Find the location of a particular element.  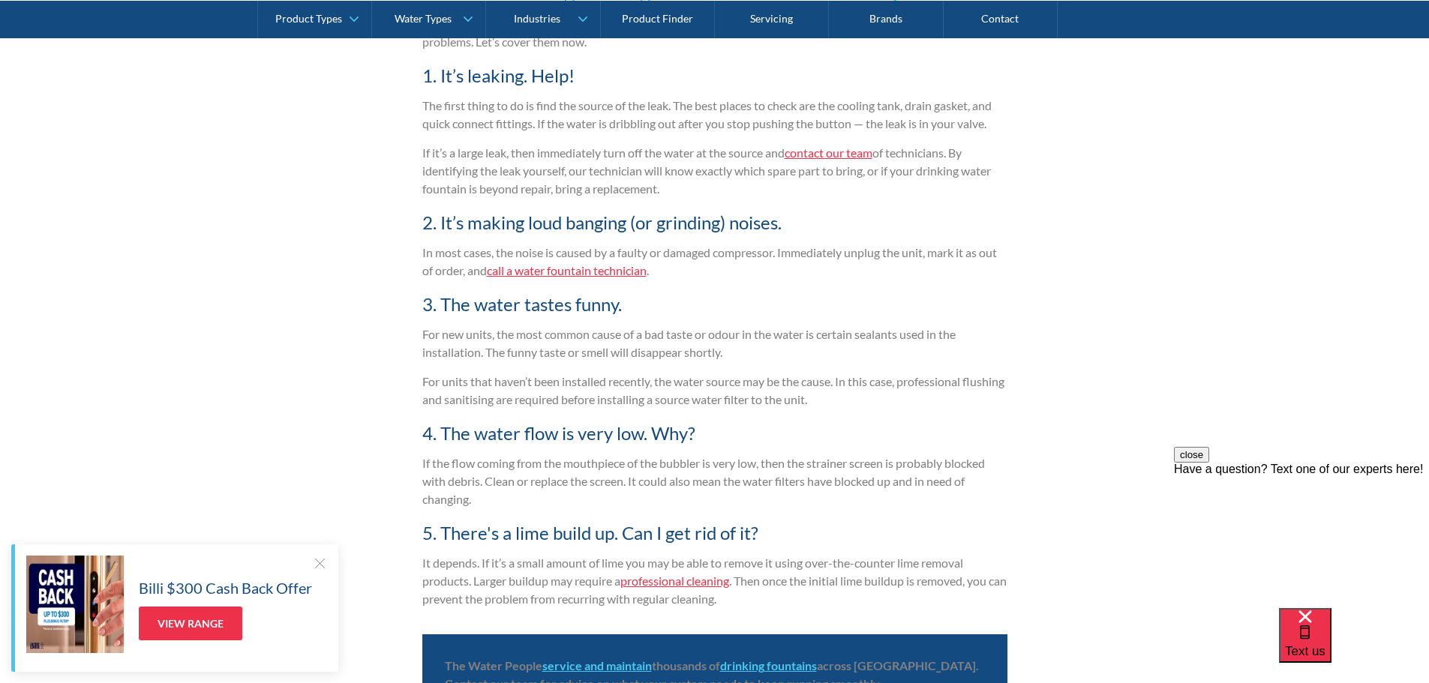

a: contact our team is located at coordinates (828, 152).